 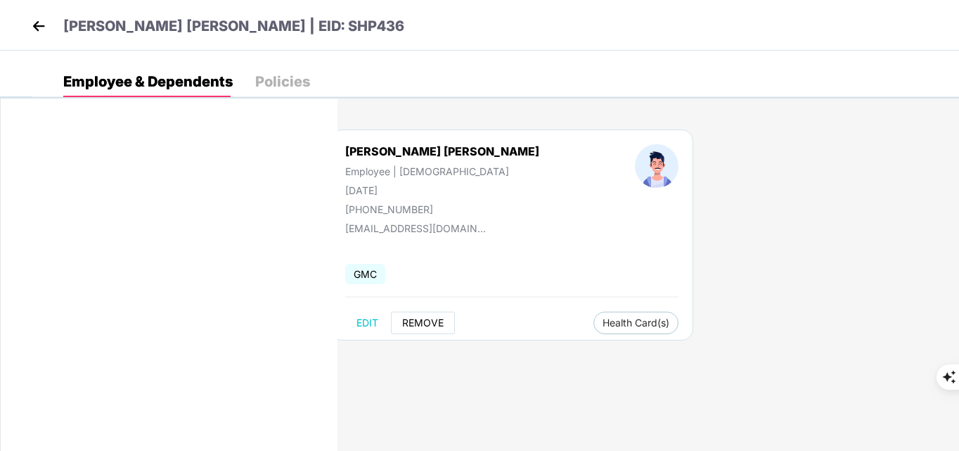 I want to click on button: EDIT, so click(x=367, y=323).